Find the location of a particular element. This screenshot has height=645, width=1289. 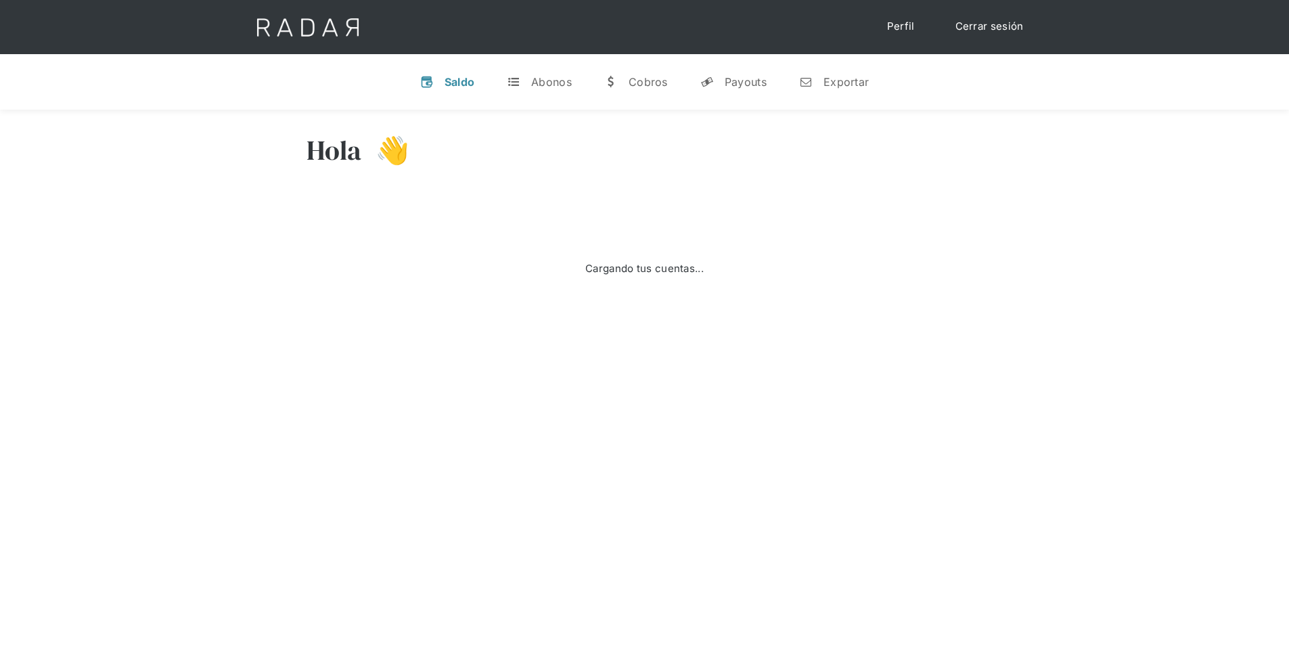

div: Exportar is located at coordinates (846, 82).